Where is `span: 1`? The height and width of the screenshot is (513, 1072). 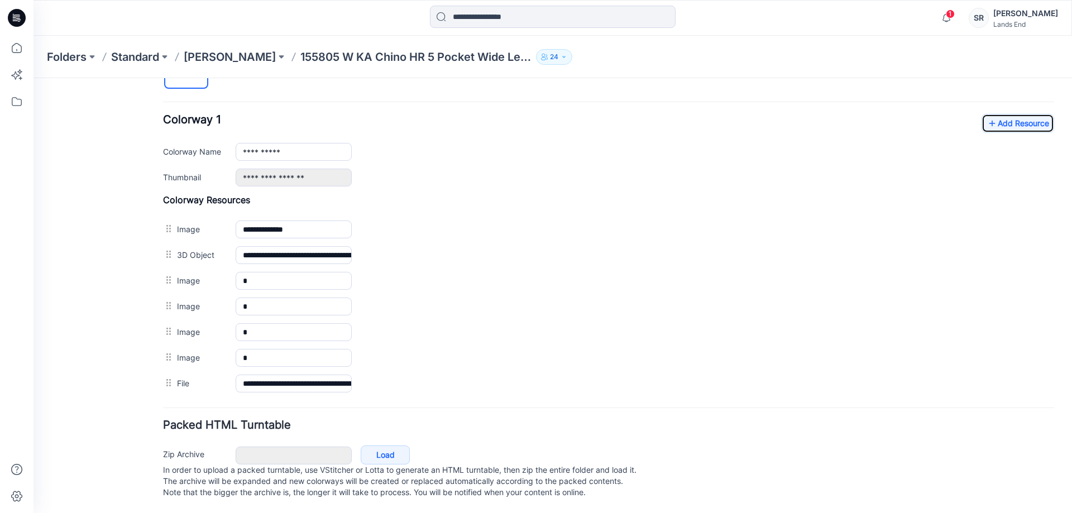
span: 1 is located at coordinates (951, 14).